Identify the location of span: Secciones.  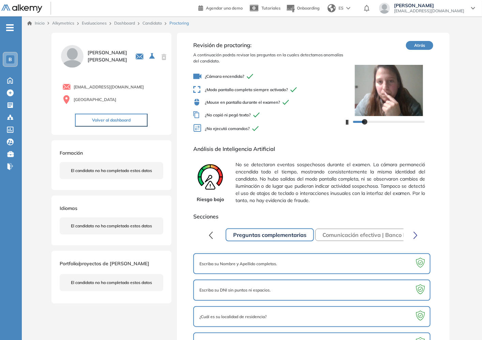
(314, 216).